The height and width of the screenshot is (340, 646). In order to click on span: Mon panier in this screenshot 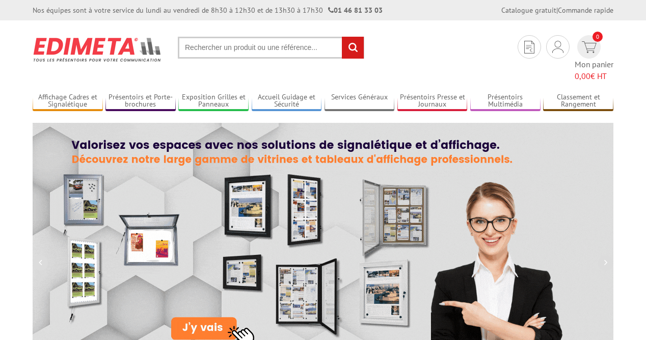, I will do `click(594, 70)`.